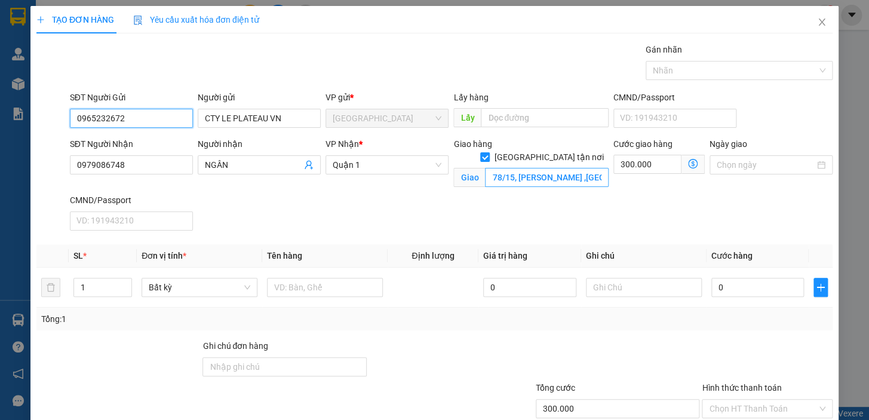 This screenshot has width=869, height=420. I want to click on div: Tổng: 1, so click(189, 319).